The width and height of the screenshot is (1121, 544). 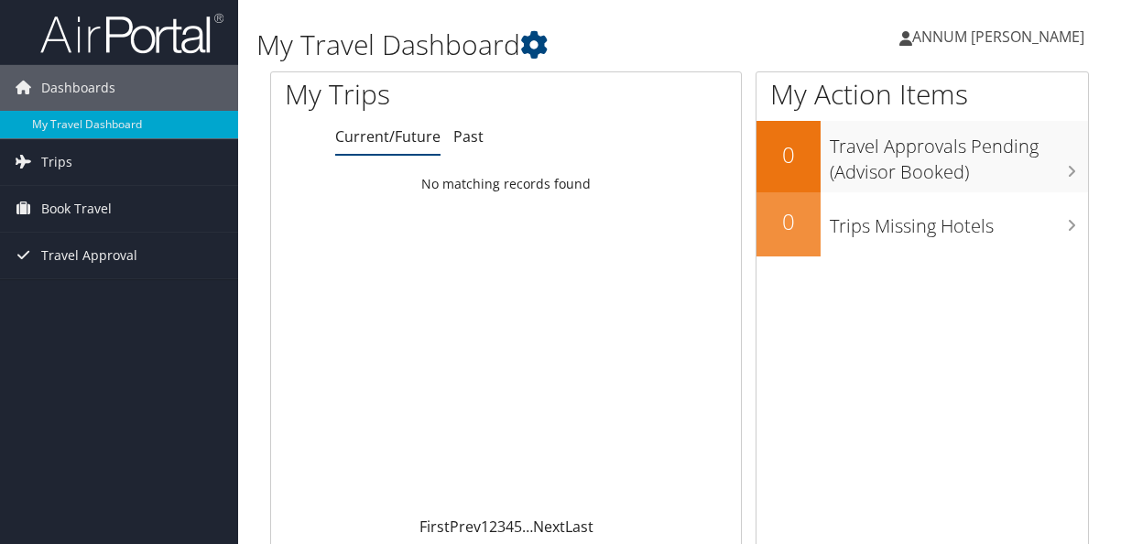 I want to click on a: Last, so click(x=579, y=527).